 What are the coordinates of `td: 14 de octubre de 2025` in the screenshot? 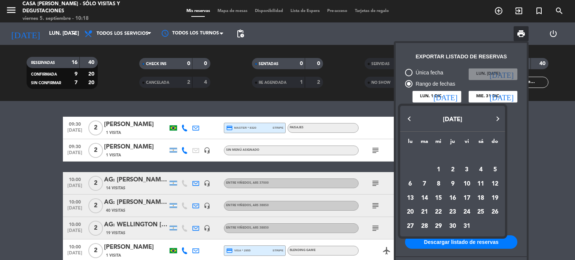 It's located at (424, 198).